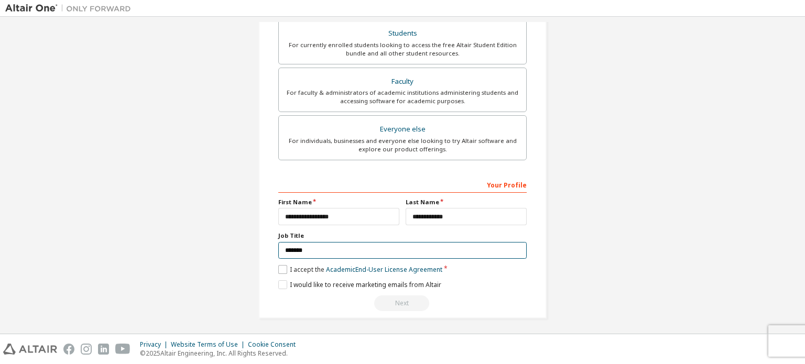 This screenshot has height=364, width=805. What do you see at coordinates (402, 49) in the screenshot?
I see `div: For currently enrolled students looking to access the free Altair Student Edition bundle and all ...` at bounding box center [402, 49].